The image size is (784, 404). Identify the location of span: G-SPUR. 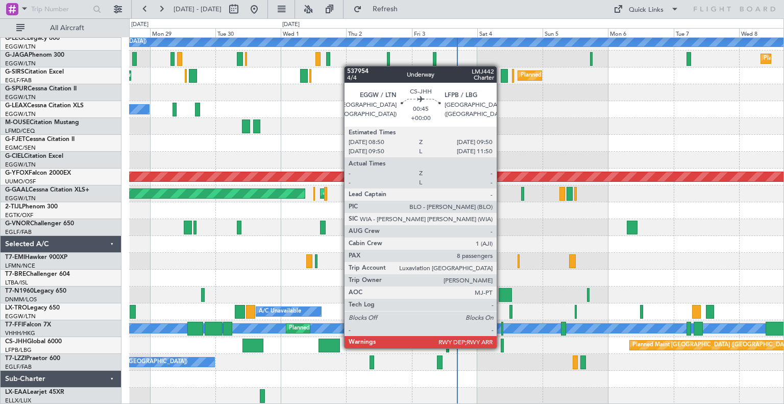
(16, 89).